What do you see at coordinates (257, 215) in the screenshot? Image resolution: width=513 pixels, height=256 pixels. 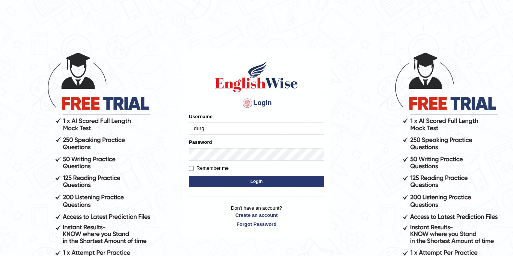 I see `a: Create an account` at bounding box center [257, 215].